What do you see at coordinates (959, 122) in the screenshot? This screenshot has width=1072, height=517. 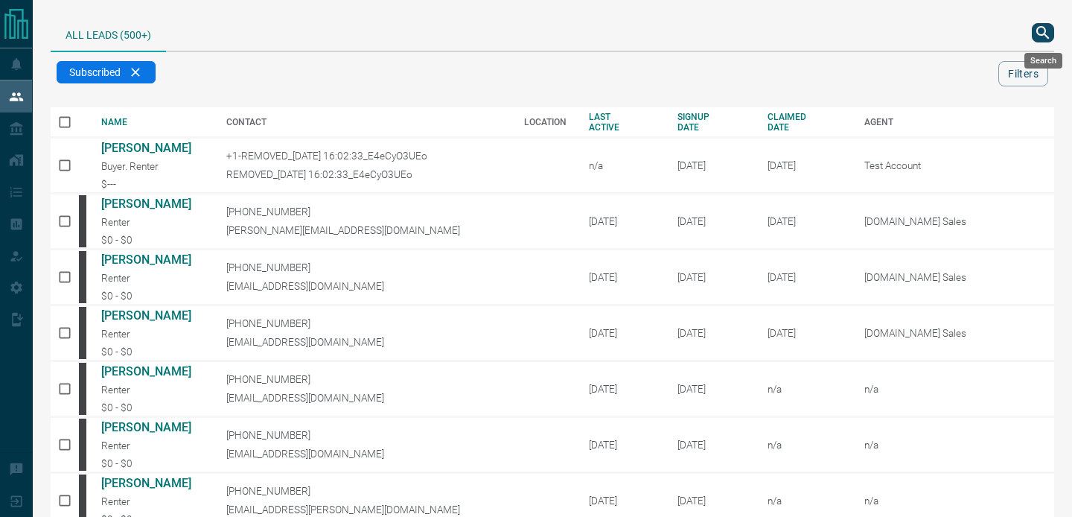 I see `div: AGENT` at bounding box center [959, 122].